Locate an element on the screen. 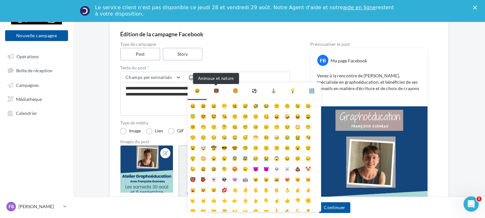 This screenshot has height=218, width=485. div: Prévisualiser le post is located at coordinates (369, 44).